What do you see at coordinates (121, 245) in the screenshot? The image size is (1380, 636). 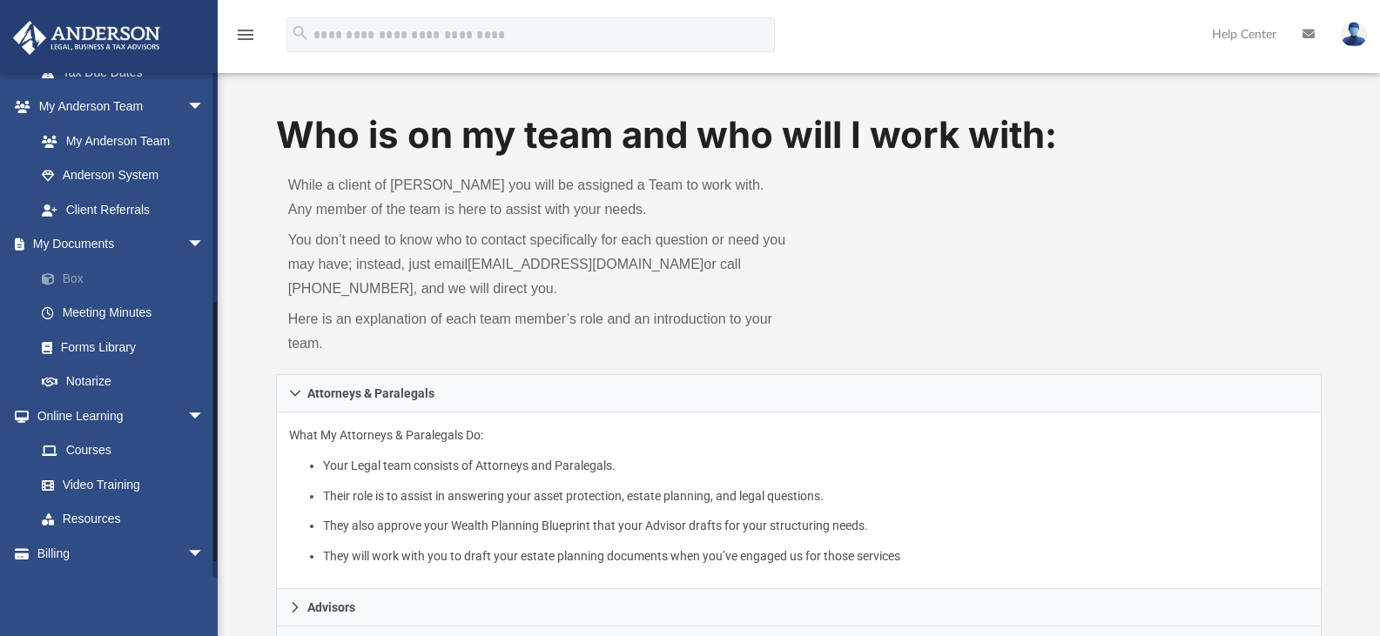 I see `a: My Documentsarrow_drop_down` at bounding box center [121, 245].